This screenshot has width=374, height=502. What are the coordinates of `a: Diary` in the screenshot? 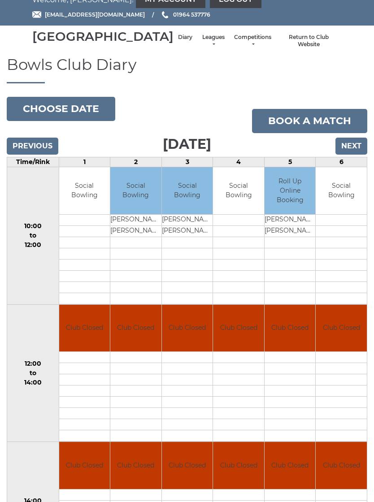 It's located at (185, 38).